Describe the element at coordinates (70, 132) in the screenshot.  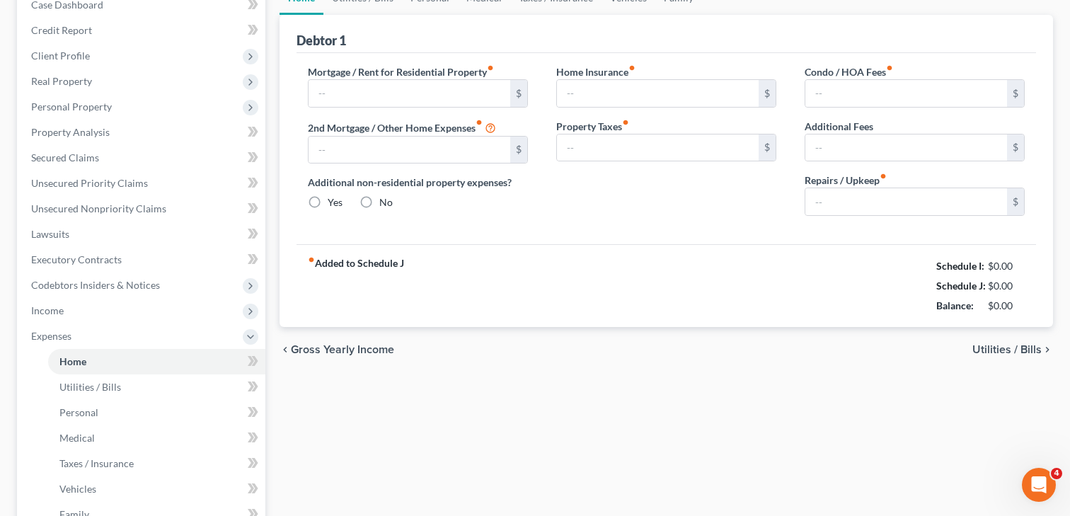
I see `span: Property Analysis` at that location.